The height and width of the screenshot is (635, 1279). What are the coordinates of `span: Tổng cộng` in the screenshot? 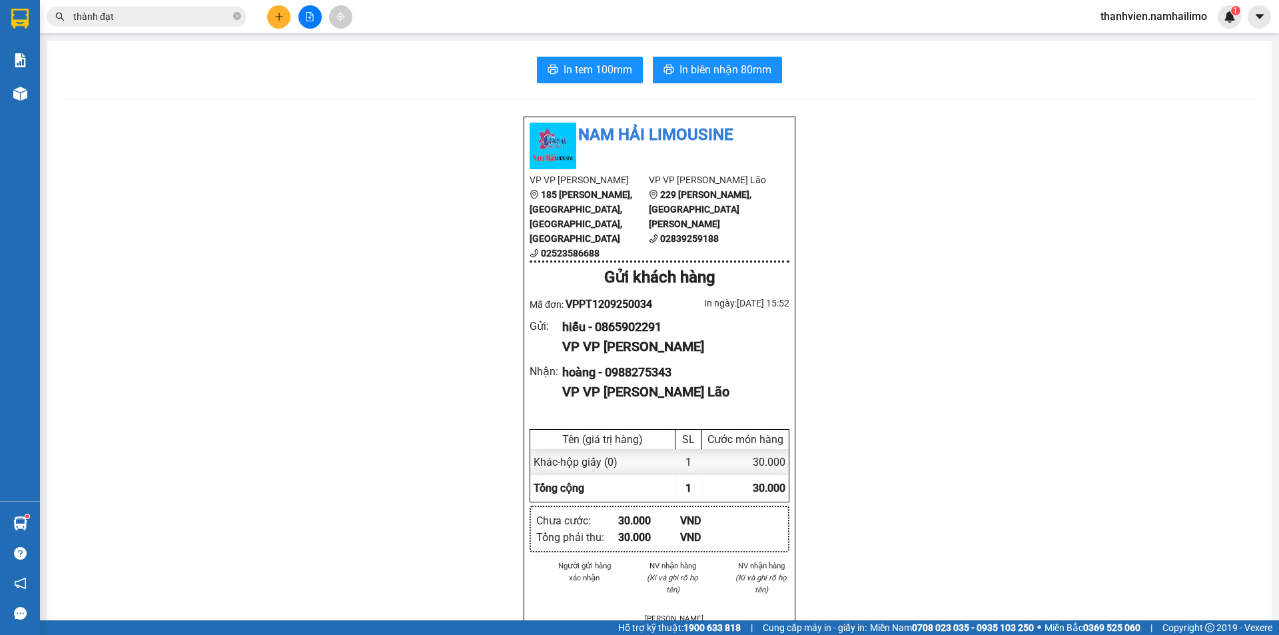 It's located at (559, 488).